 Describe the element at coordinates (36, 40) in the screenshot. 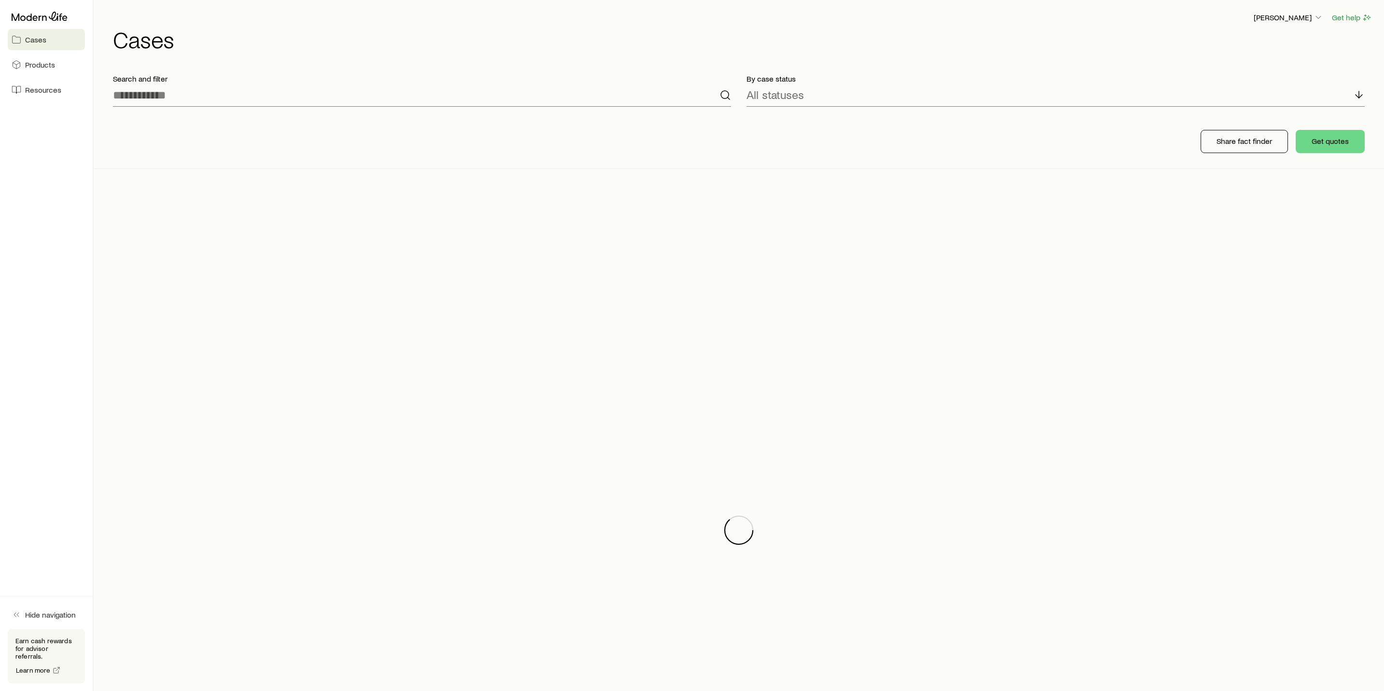

I see `span: Cases` at that location.